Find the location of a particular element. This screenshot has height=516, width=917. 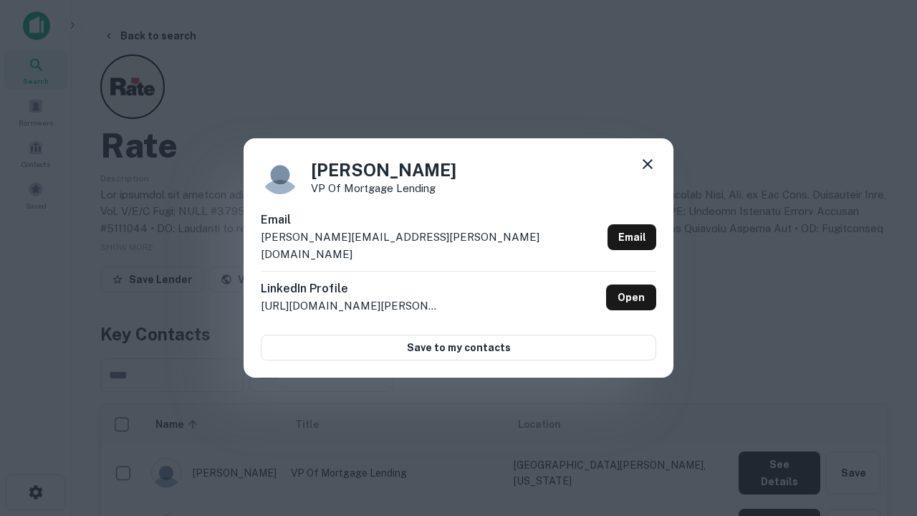

div: Chat Widget is located at coordinates (881, 436).